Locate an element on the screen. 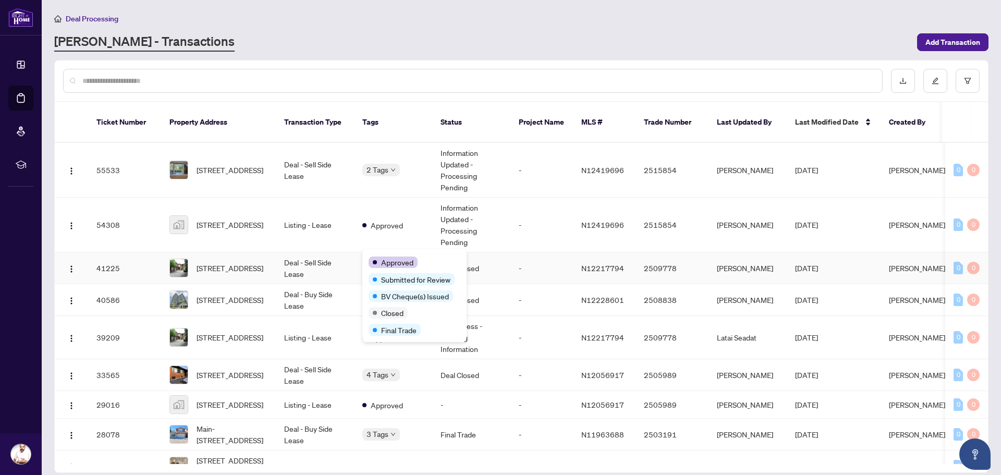 The image size is (1001, 475). th: Status is located at coordinates (471, 123).